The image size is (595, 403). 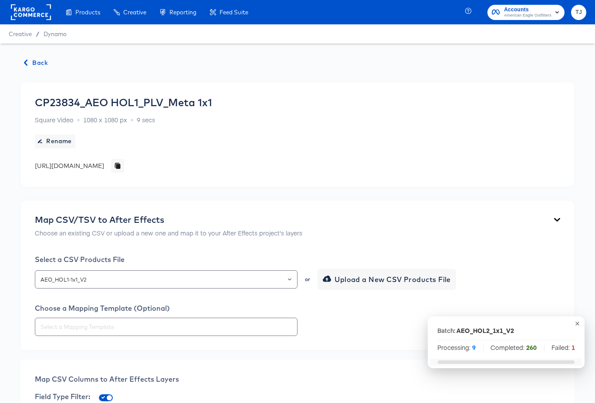 I want to click on span: 1080 x 1080 px, so click(x=105, y=120).